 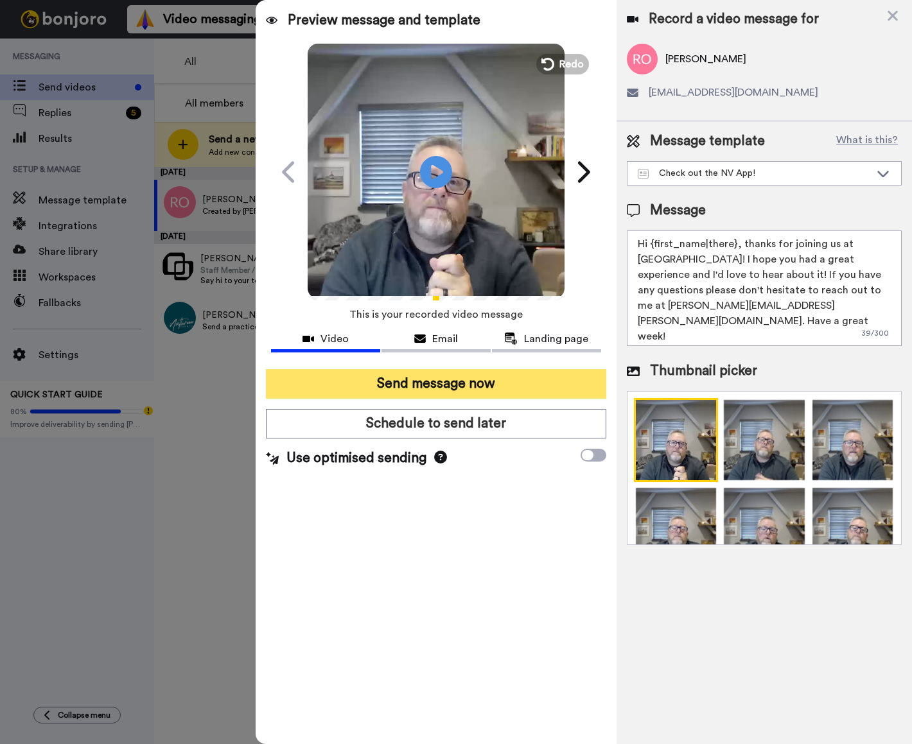 What do you see at coordinates (707, 141) in the screenshot?
I see `span: Message template` at bounding box center [707, 141].